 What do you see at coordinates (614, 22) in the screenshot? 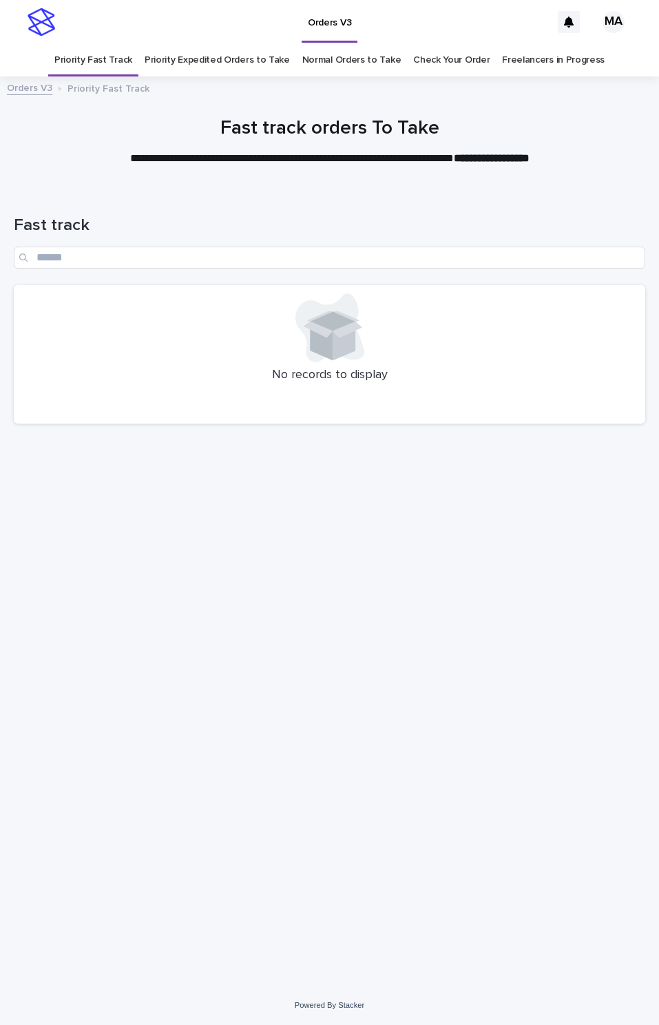
I see `div: MA` at bounding box center [614, 22].